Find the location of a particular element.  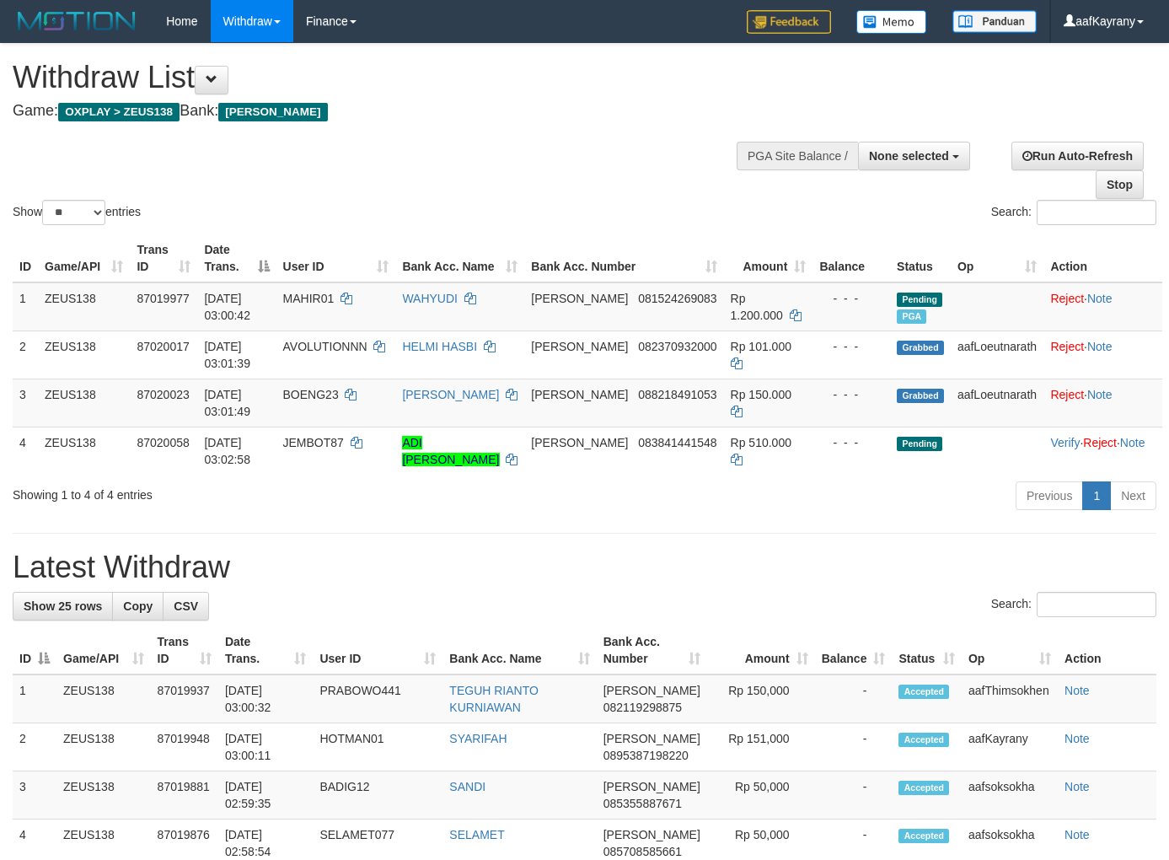

th: Balance is located at coordinates (851, 258).